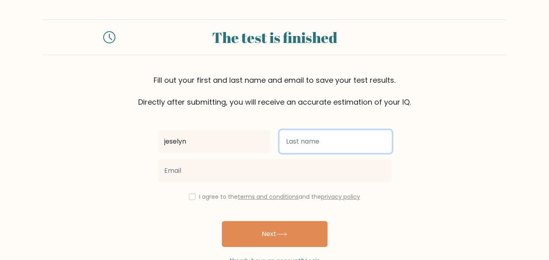 This screenshot has height=260, width=549. I want to click on a: privacy policy, so click(340, 197).